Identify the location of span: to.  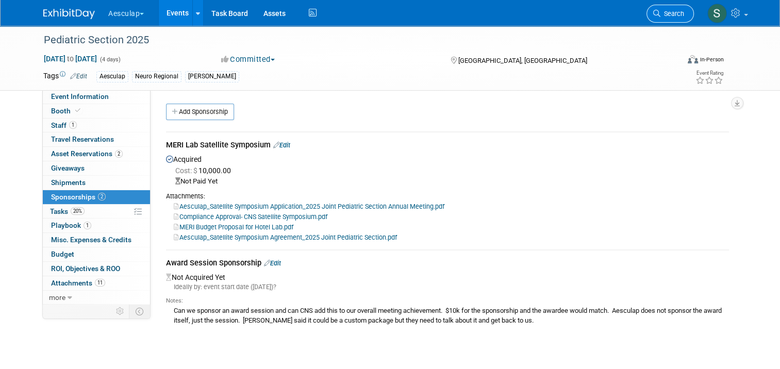
(70, 59).